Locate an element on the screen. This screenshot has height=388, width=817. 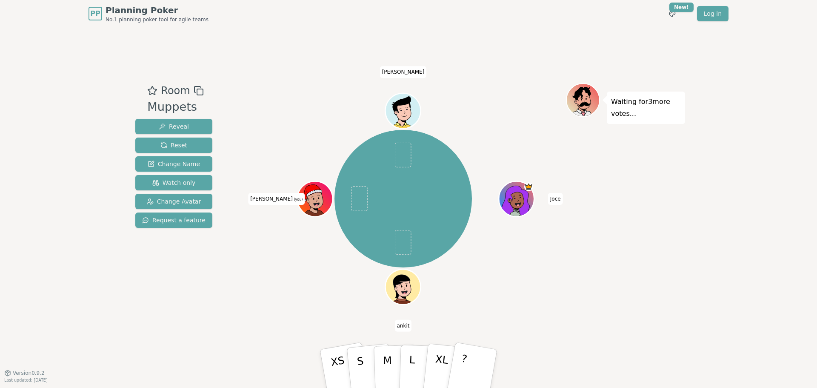
button: Request a feature is located at coordinates (174, 220).